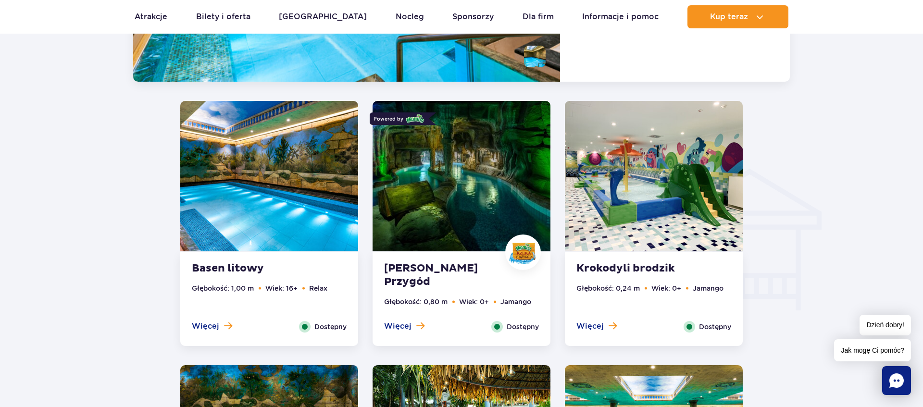  What do you see at coordinates (151, 17) in the screenshot?
I see `a: Atrakcje` at bounding box center [151, 17].